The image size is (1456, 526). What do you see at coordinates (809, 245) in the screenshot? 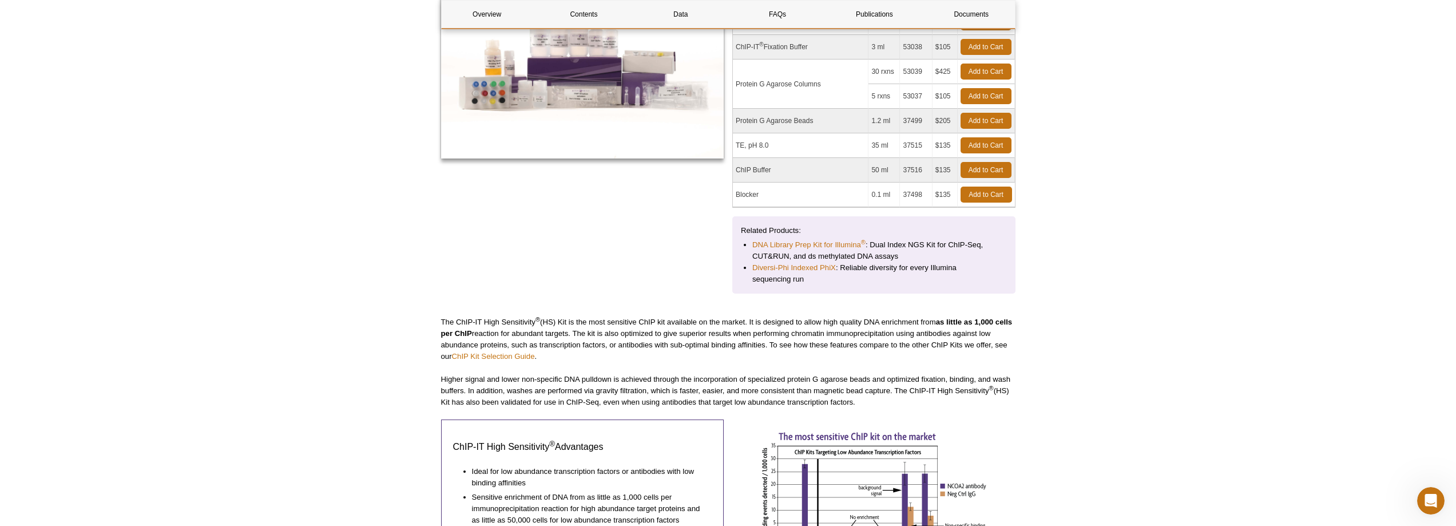
I see `a: DNA Library Prep Kit for Illumina®` at bounding box center [809, 245].